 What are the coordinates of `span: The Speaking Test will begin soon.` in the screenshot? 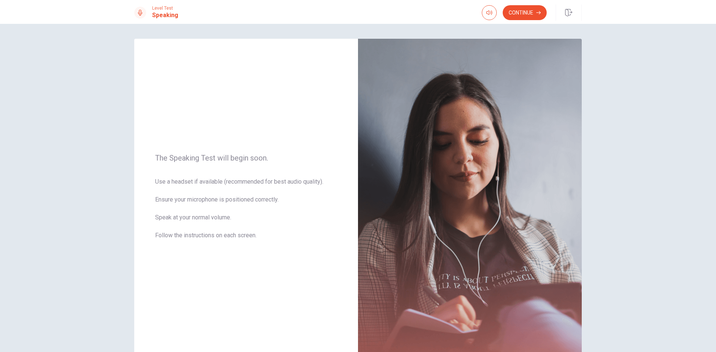 It's located at (246, 158).